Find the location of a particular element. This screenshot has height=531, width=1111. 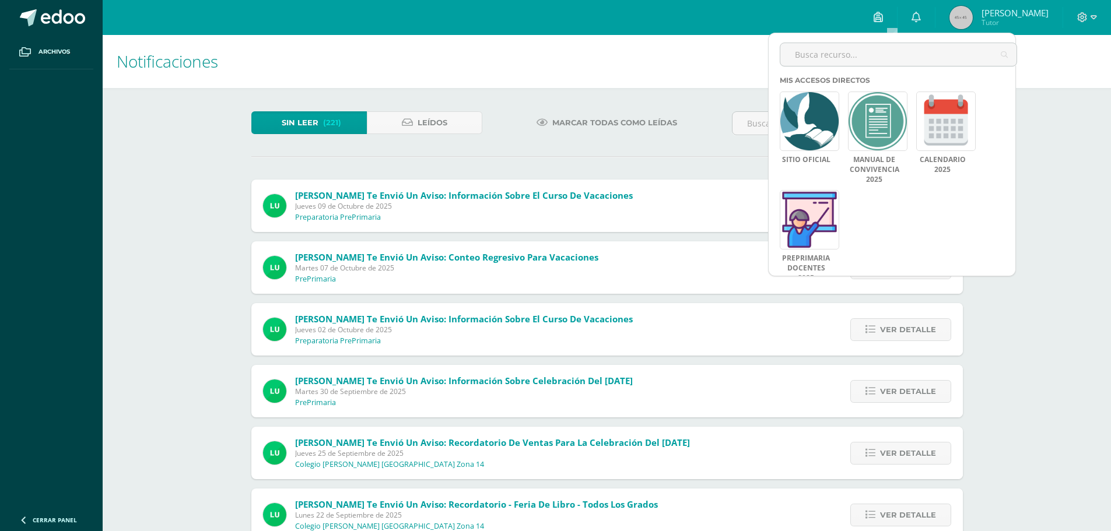

span: Mis accesos directos is located at coordinates (825, 80).